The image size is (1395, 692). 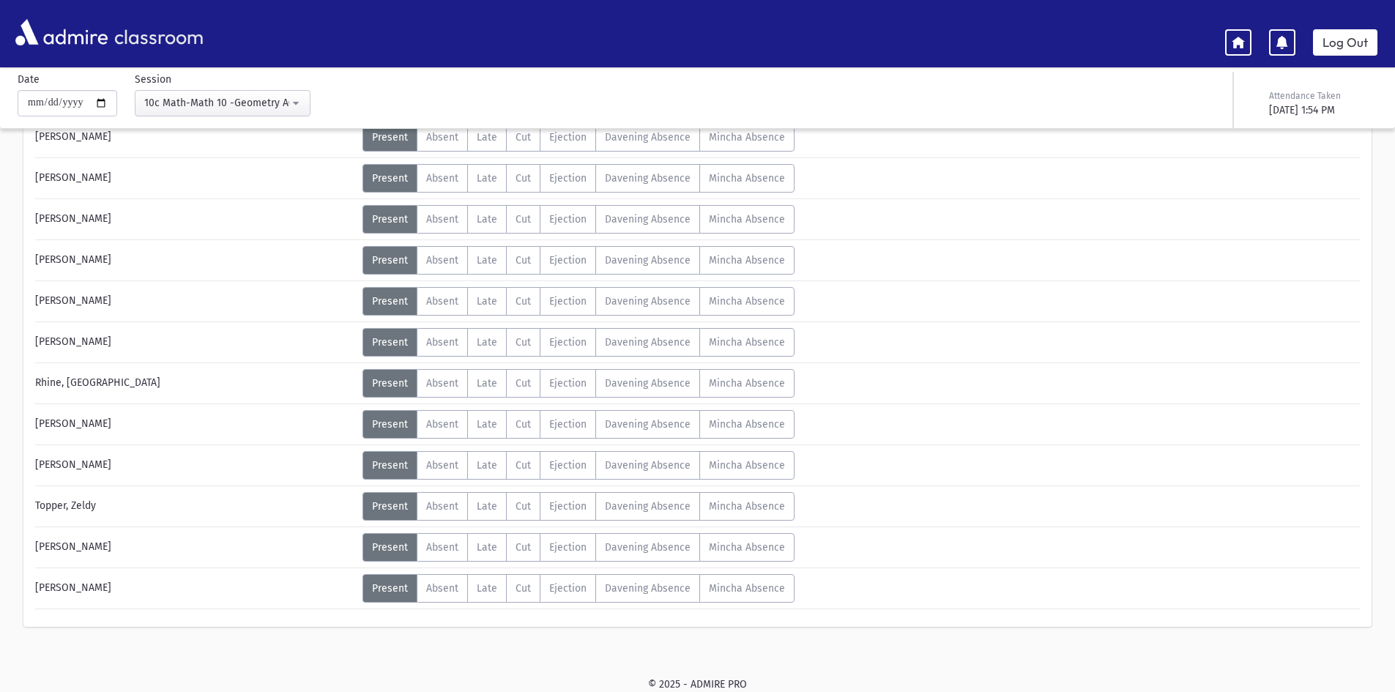 I want to click on label: Date, so click(x=29, y=79).